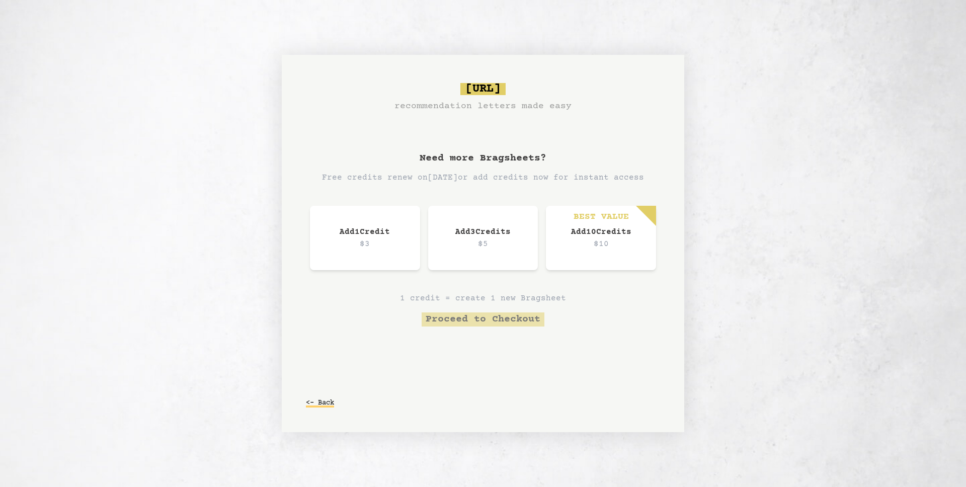 This screenshot has width=966, height=487. Describe the element at coordinates (483, 158) in the screenshot. I see `h1: Need more Bragsheets?` at that location.